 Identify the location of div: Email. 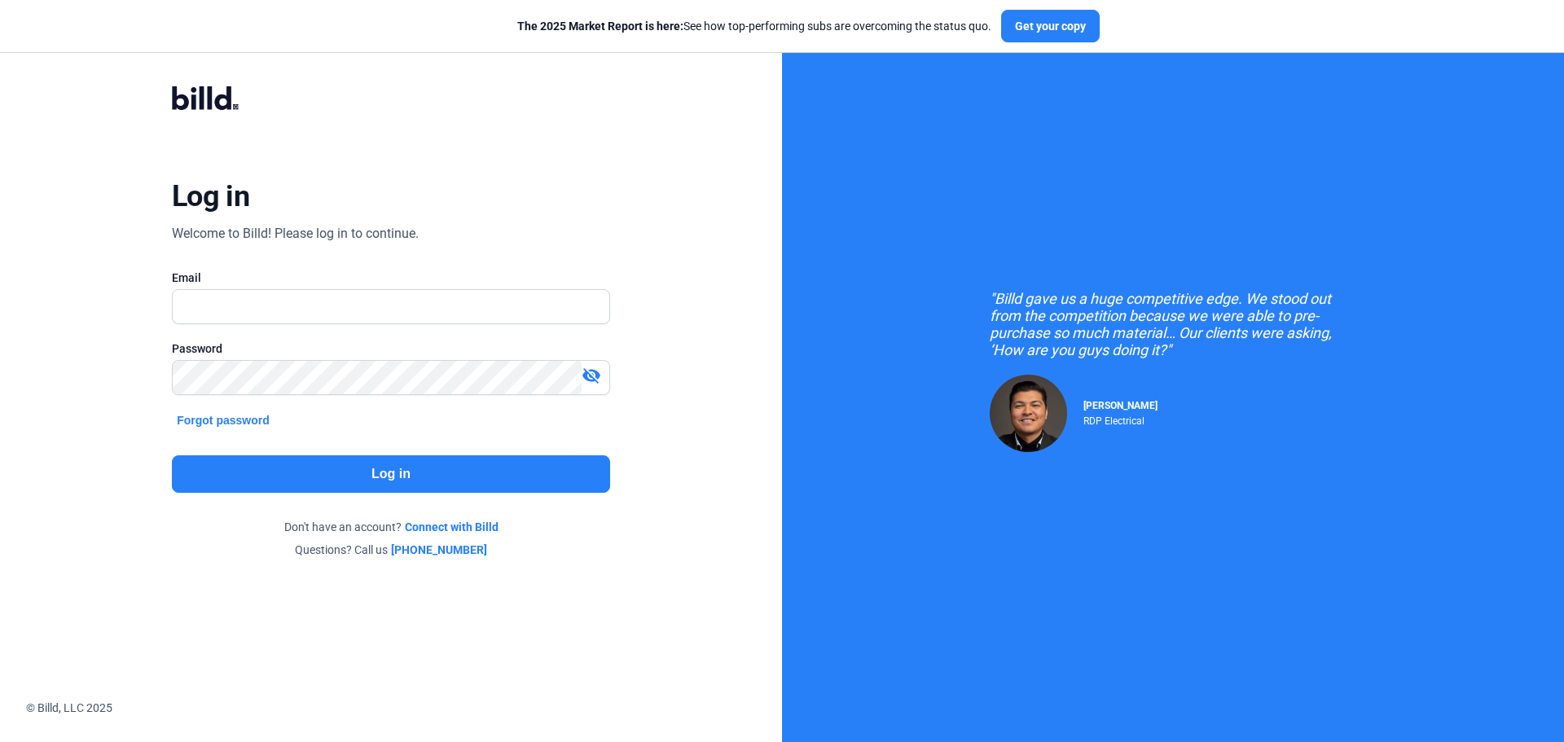
(391, 278).